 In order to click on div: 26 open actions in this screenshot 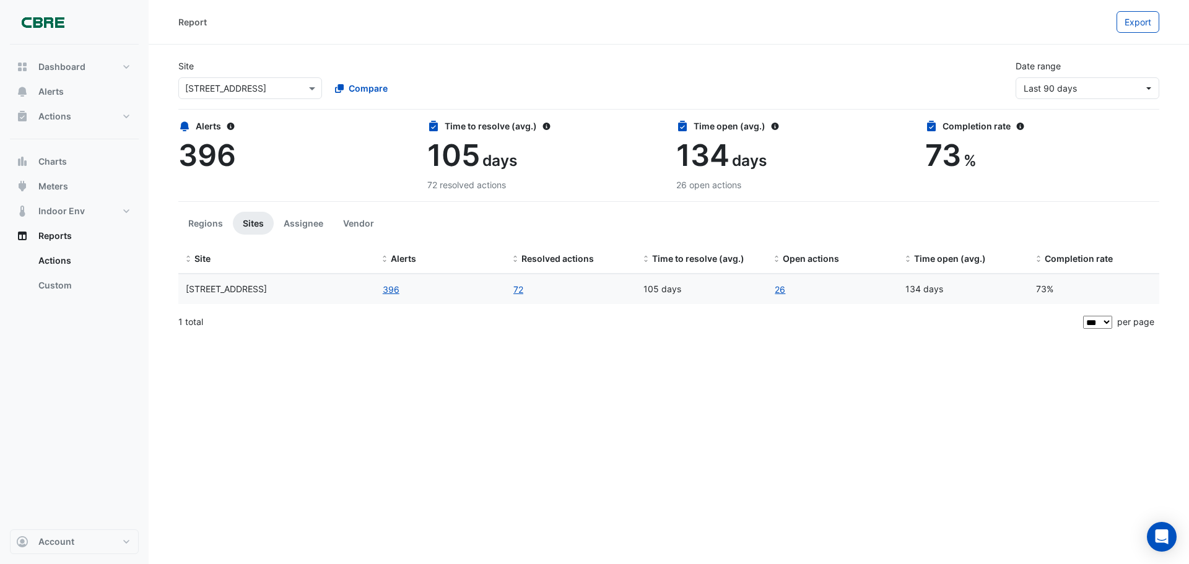, I will do `click(793, 184)`.